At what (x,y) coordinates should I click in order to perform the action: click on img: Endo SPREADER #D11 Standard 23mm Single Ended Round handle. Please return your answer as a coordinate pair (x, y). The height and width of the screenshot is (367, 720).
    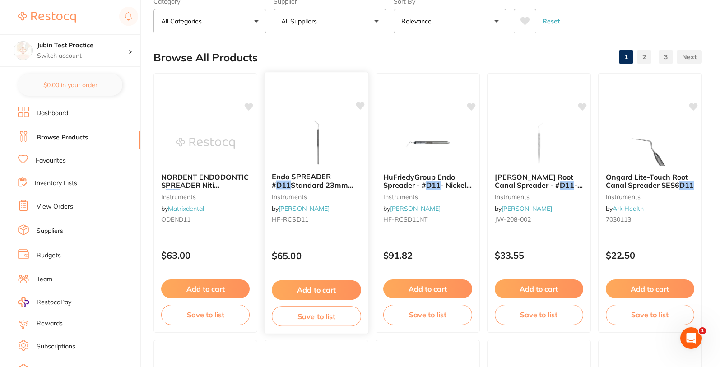
    Looking at the image, I should click on (316, 142).